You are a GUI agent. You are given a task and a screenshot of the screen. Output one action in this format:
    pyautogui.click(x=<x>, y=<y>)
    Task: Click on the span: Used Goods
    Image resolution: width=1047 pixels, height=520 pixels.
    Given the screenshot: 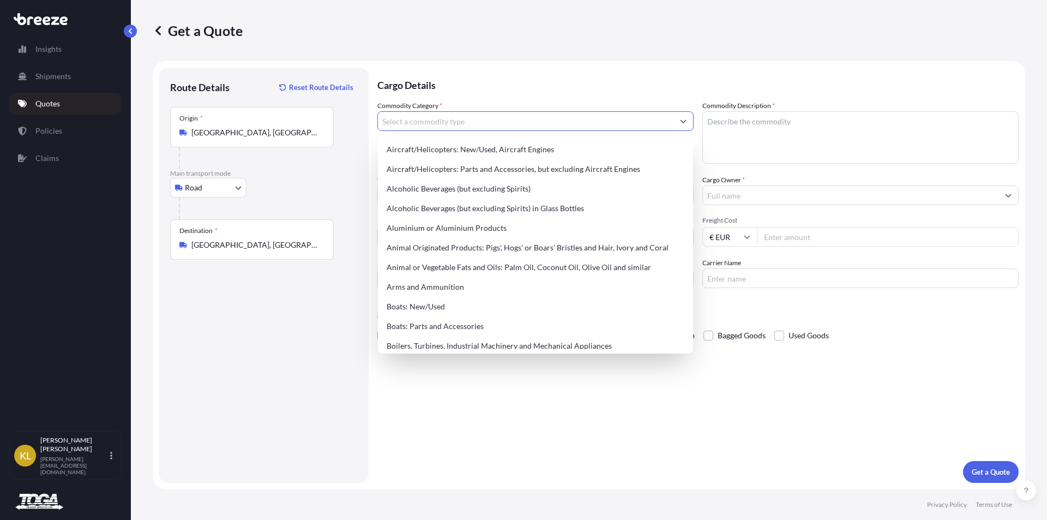 What is the action you would take?
    pyautogui.click(x=809, y=335)
    